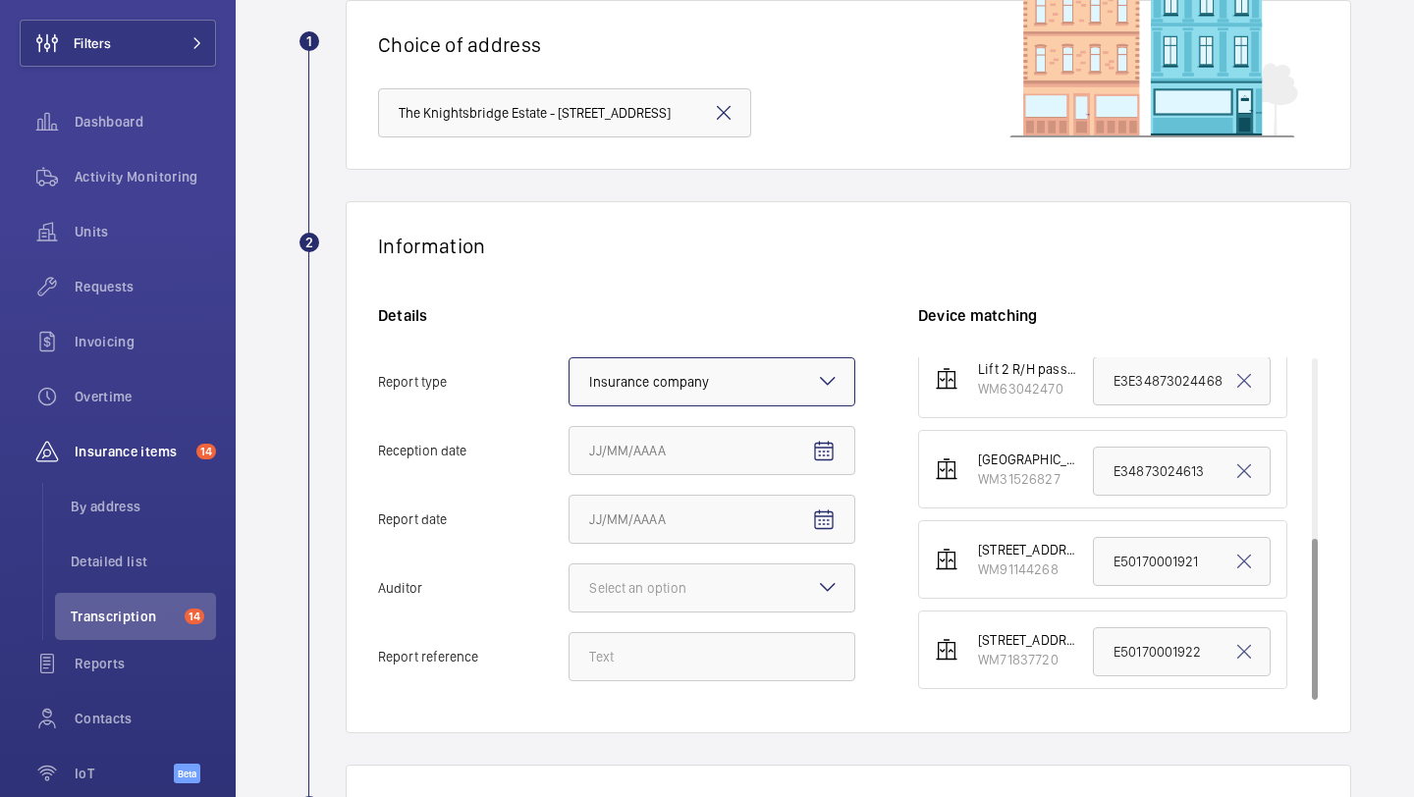  Describe the element at coordinates (712, 519) in the screenshot. I see `input: Report dateOpen calendar` at that location.